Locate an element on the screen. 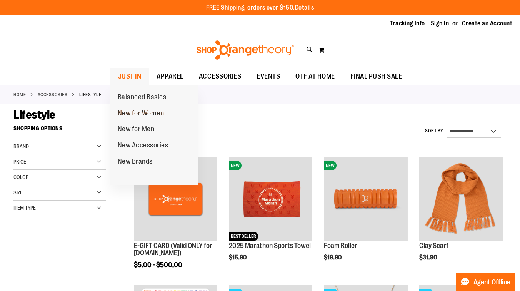 Image resolution: width=520 pixels, height=291 pixels. button: Agent Offline is located at coordinates (486, 282).